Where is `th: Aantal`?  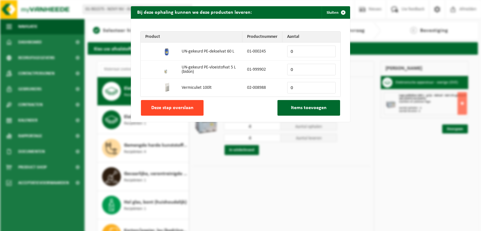
th: Aantal is located at coordinates (311, 37).